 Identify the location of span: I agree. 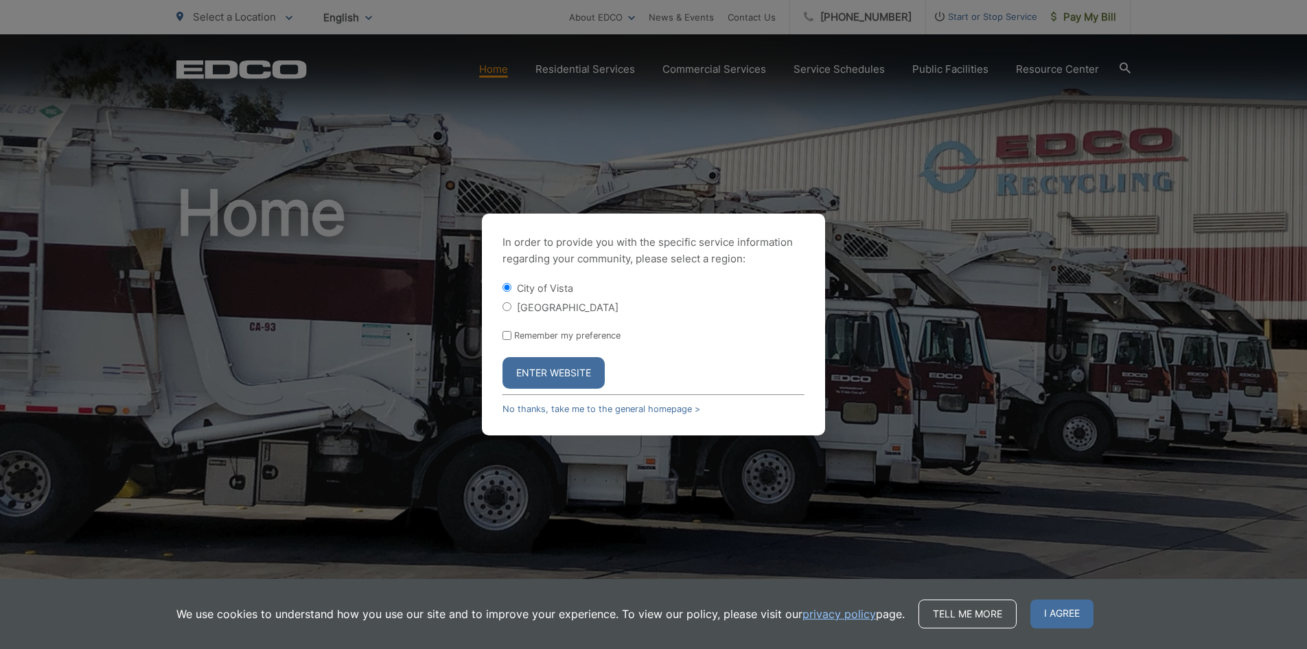
(1062, 614).